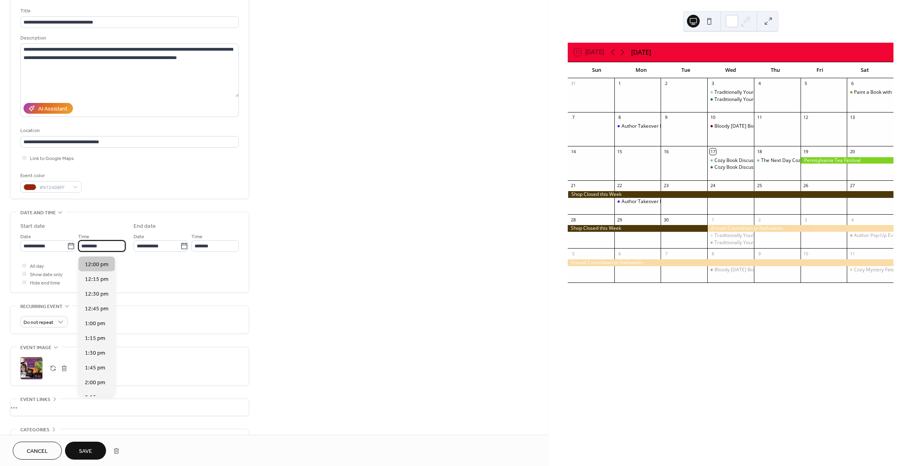 This screenshot has height=466, width=913. I want to click on div: 31, so click(573, 83).